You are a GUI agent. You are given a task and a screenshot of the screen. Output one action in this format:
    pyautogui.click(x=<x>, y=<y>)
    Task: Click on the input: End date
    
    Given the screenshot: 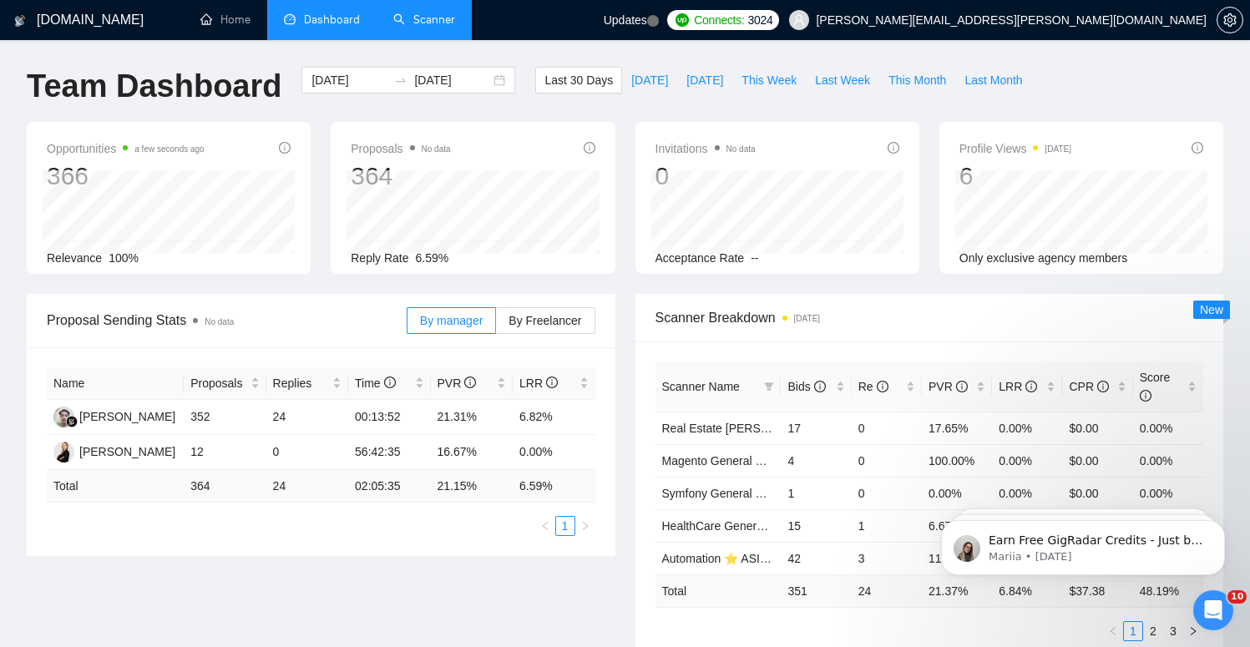 What is the action you would take?
    pyautogui.click(x=452, y=80)
    